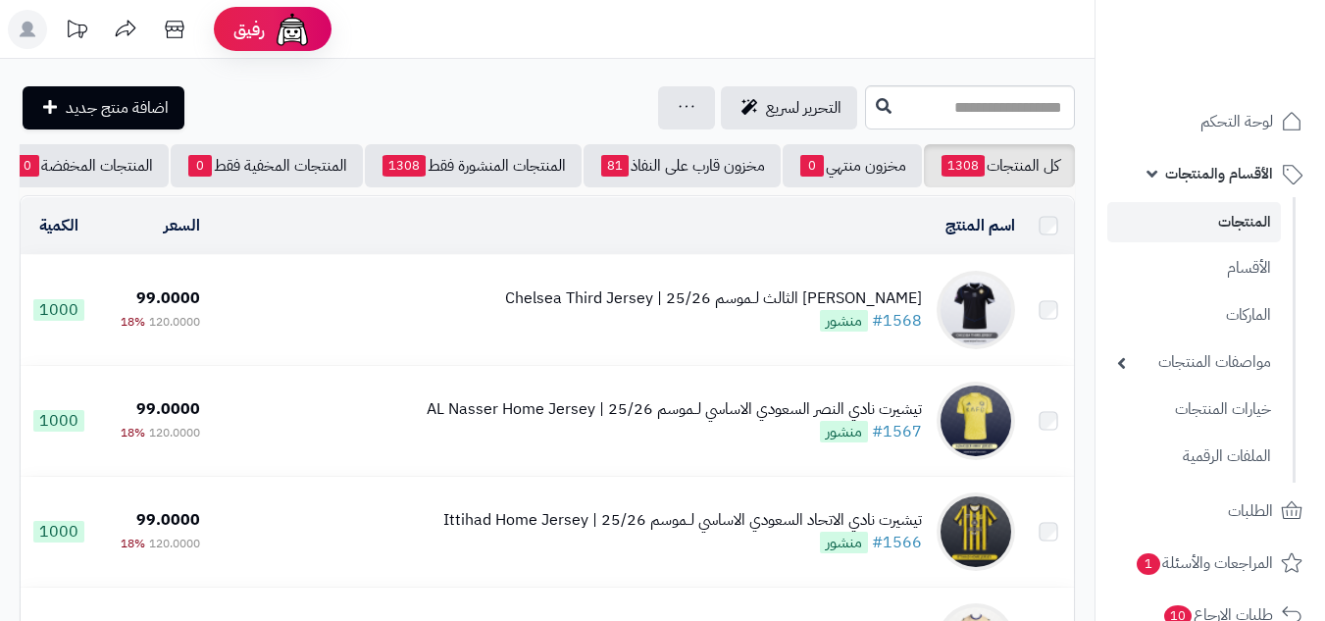 The image size is (1325, 621). What do you see at coordinates (1237, 122) in the screenshot?
I see `span: لوحة التحكم` at bounding box center [1237, 122].